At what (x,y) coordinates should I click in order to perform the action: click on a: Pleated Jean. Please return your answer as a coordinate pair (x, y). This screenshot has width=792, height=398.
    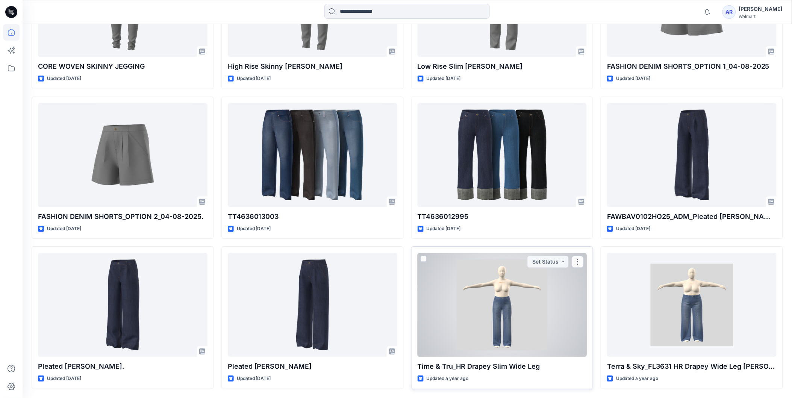
    Looking at the image, I should click on (312, 305).